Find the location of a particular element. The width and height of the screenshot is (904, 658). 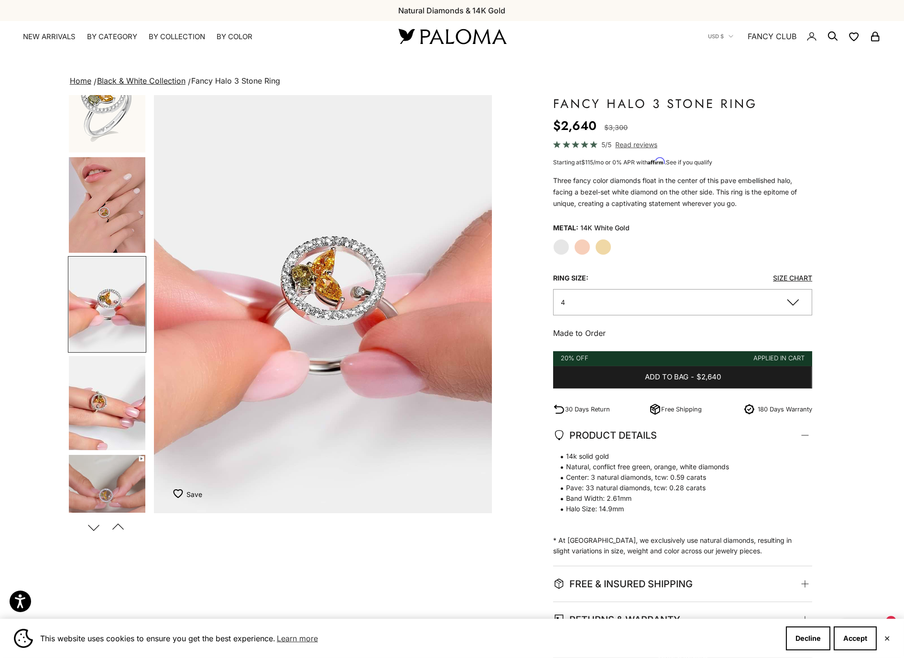

span: 14k solid gold is located at coordinates (678, 457).